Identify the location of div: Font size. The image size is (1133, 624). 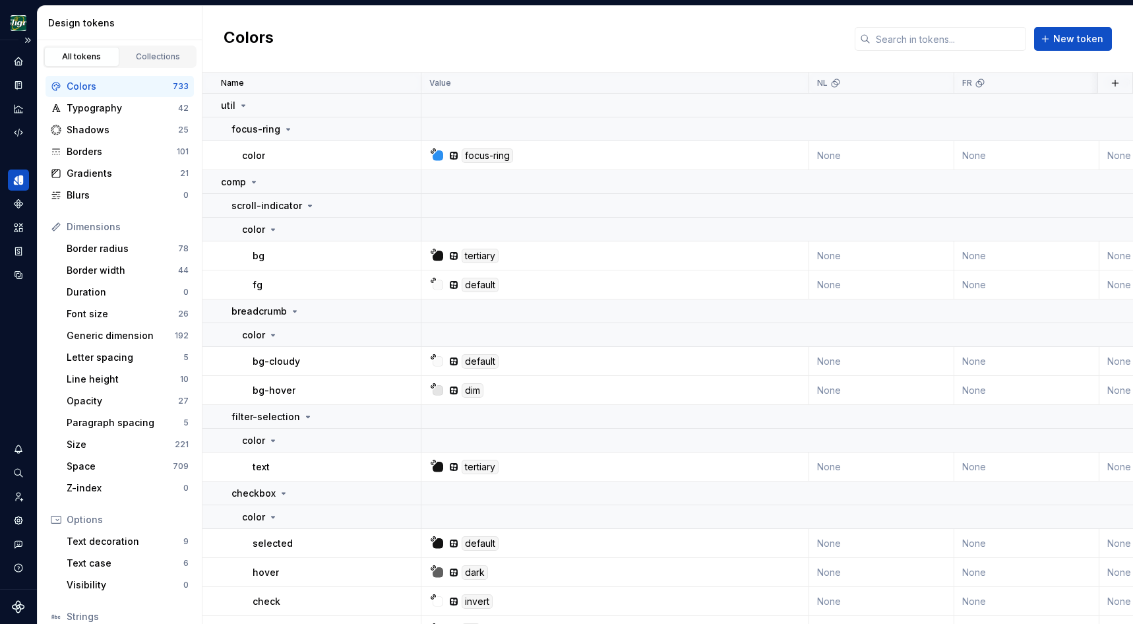
(122, 314).